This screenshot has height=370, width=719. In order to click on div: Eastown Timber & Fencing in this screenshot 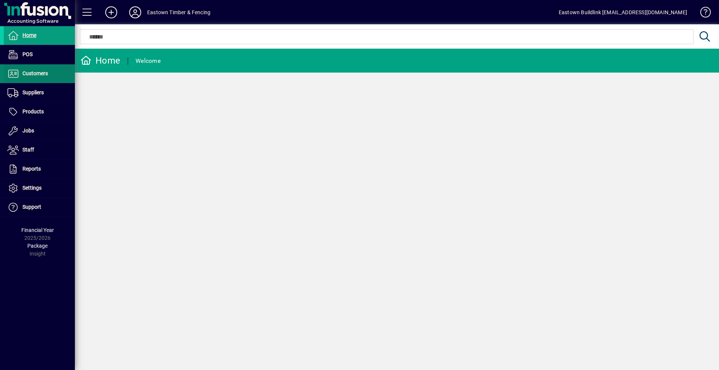, I will do `click(179, 12)`.